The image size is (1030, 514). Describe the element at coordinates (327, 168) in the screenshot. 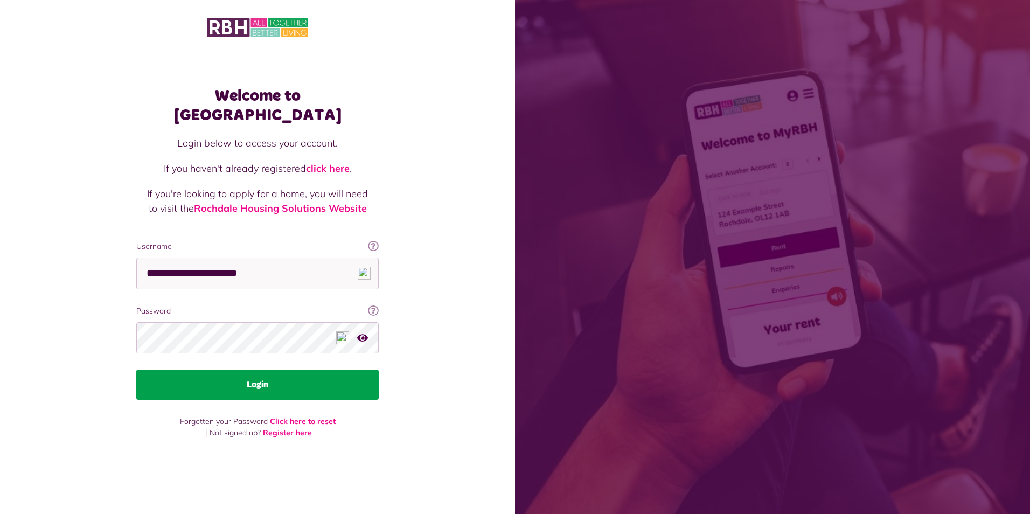

I see `a: click here` at that location.